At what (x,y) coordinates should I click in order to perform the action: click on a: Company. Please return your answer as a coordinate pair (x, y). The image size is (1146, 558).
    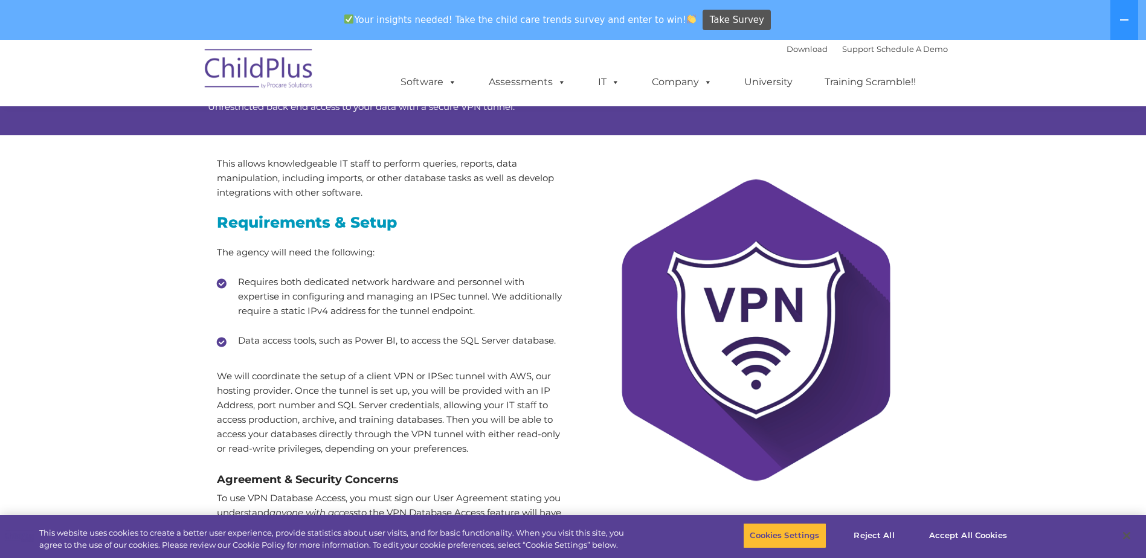
    Looking at the image, I should click on (682, 82).